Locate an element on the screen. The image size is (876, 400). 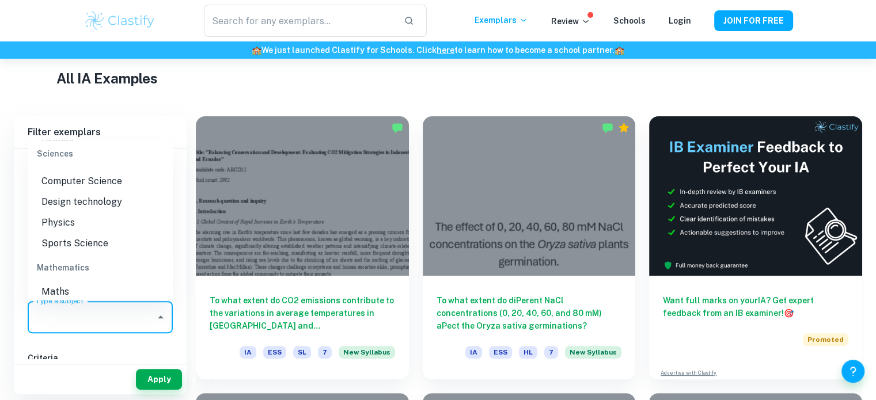
li: Maths is located at coordinates (100, 292).